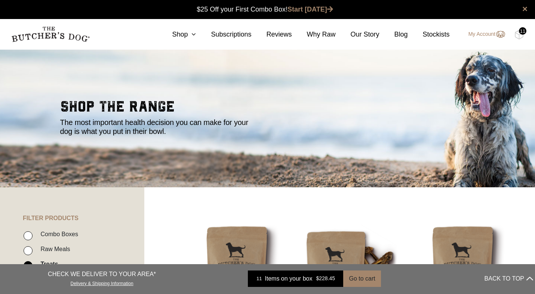  Describe the element at coordinates (47, 264) in the screenshot. I see `label: Treats` at that location.